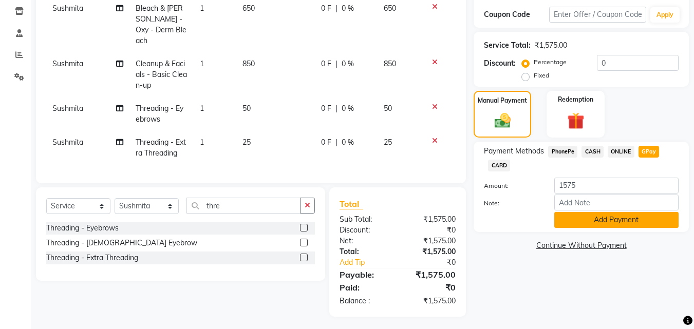 This screenshot has width=694, height=329. Describe the element at coordinates (616, 185) in the screenshot. I see `input: Amount` at that location.